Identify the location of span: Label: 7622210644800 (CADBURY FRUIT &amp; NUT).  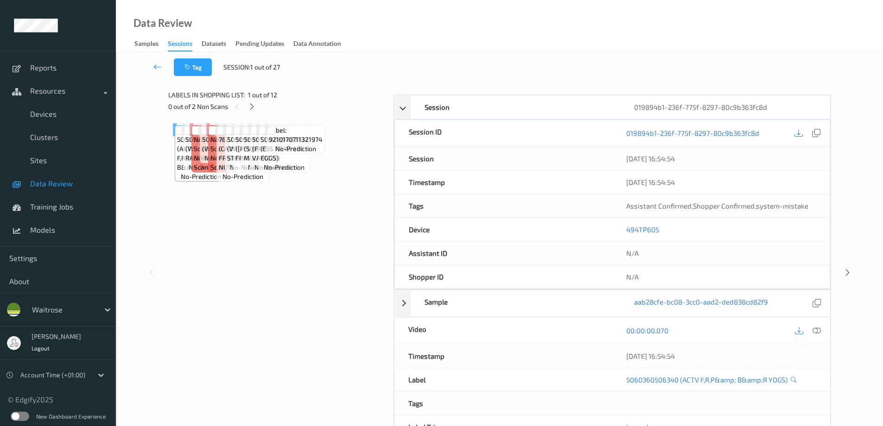
(243, 149).